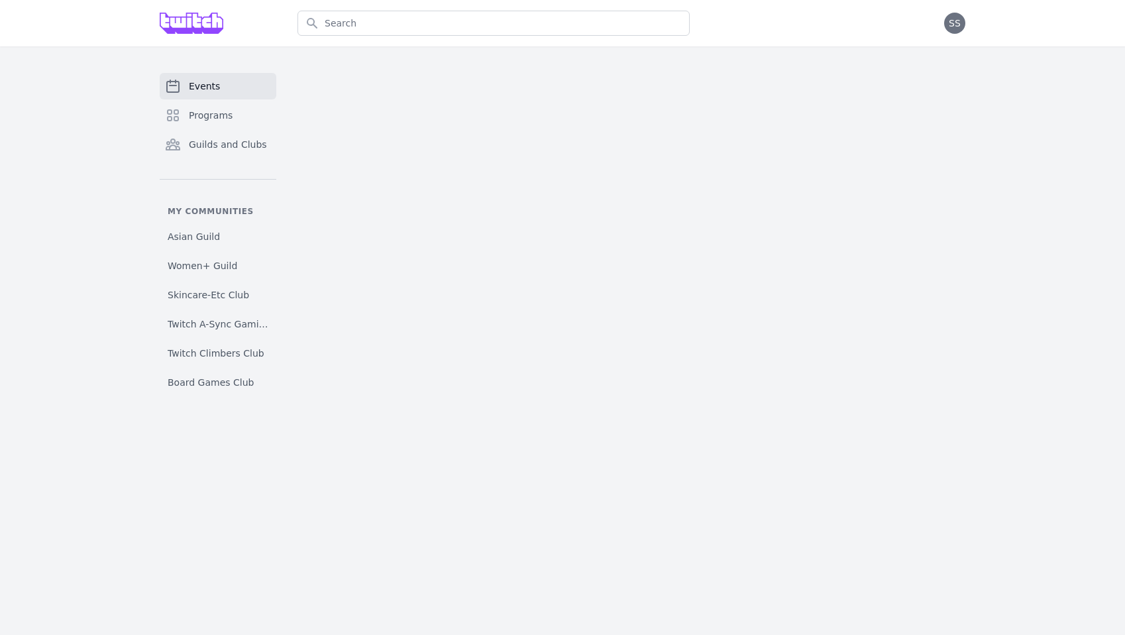 This screenshot has height=635, width=1125. I want to click on span: Asian Guild, so click(193, 237).